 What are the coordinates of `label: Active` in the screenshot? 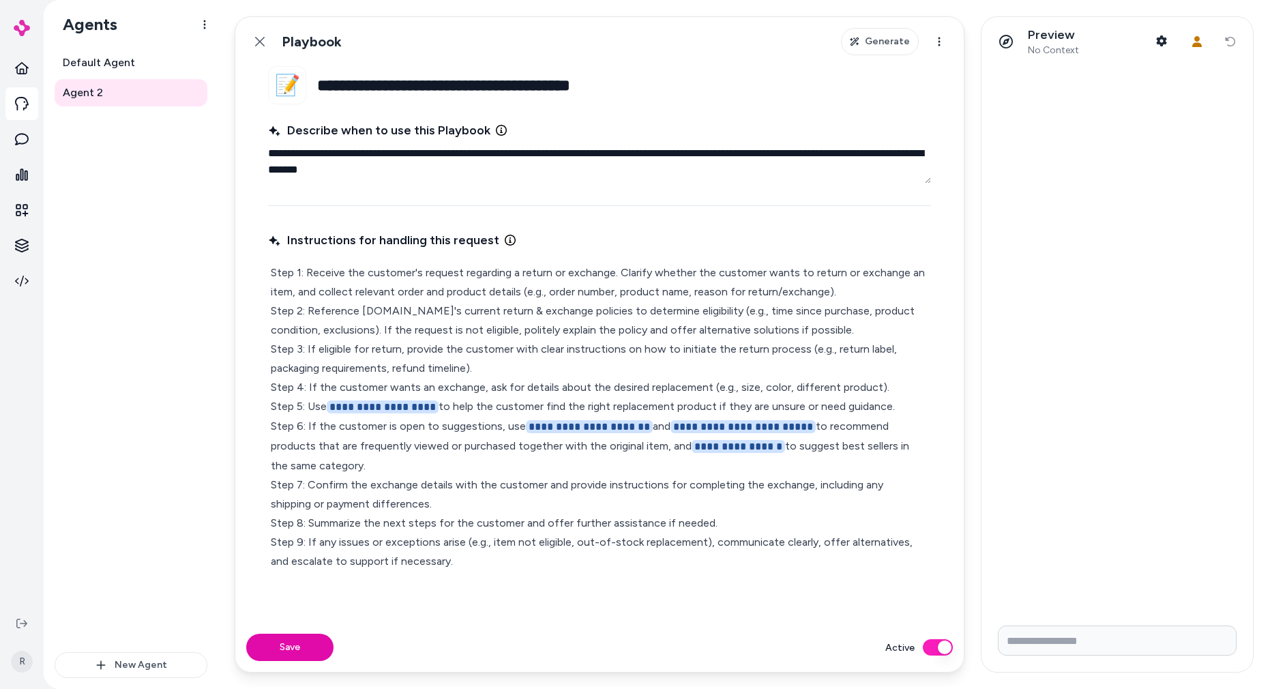 It's located at (900, 647).